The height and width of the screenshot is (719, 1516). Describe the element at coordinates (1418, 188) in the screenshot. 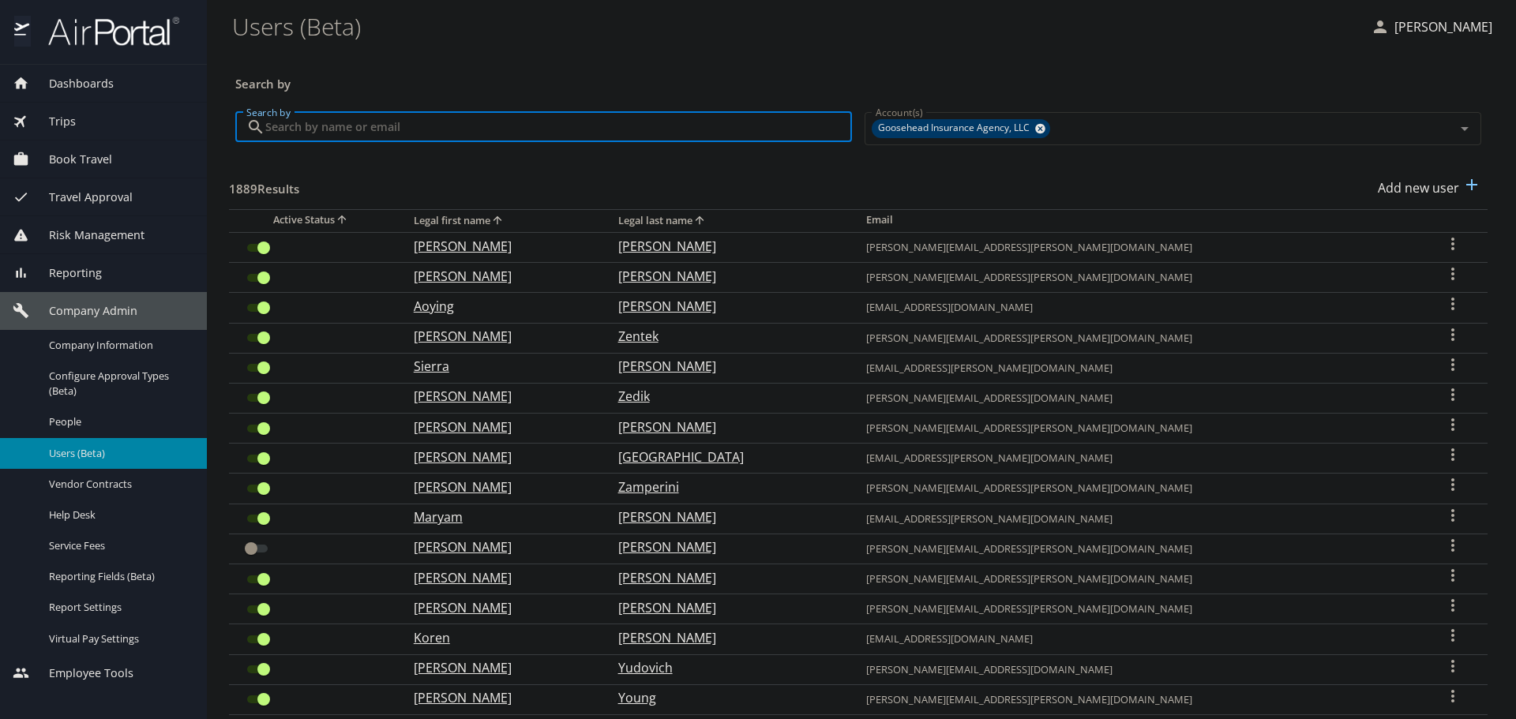

I see `p: Add new user` at that location.